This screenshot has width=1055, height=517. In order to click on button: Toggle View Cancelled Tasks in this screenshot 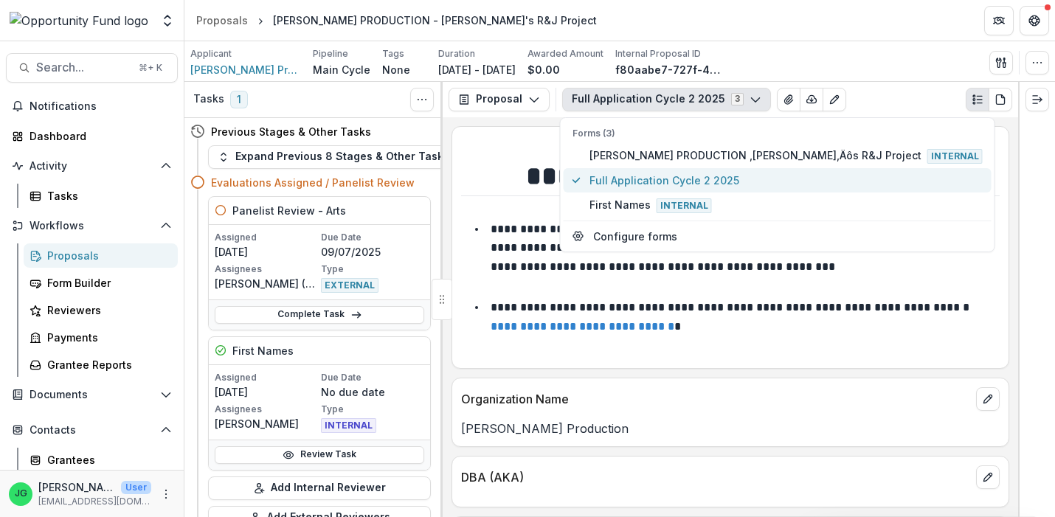, I will do `click(422, 100)`.